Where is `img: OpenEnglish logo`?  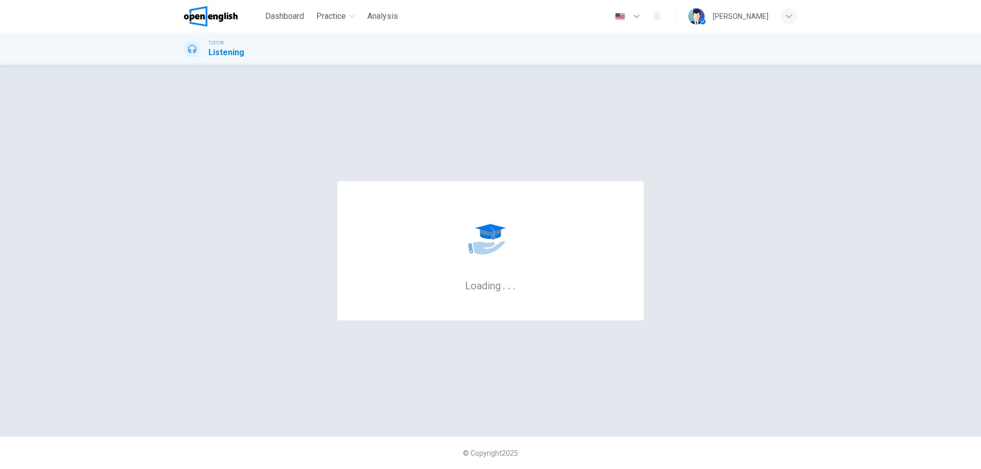
img: OpenEnglish logo is located at coordinates (210, 16).